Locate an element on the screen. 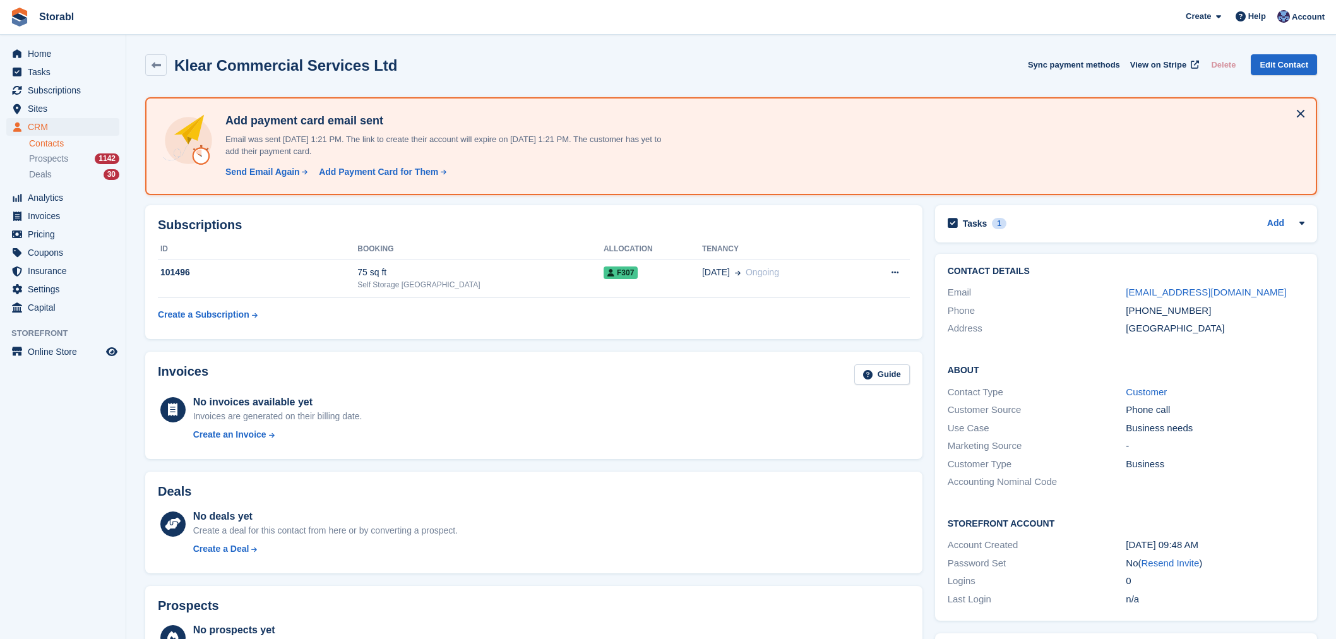  span: Home is located at coordinates (66, 54).